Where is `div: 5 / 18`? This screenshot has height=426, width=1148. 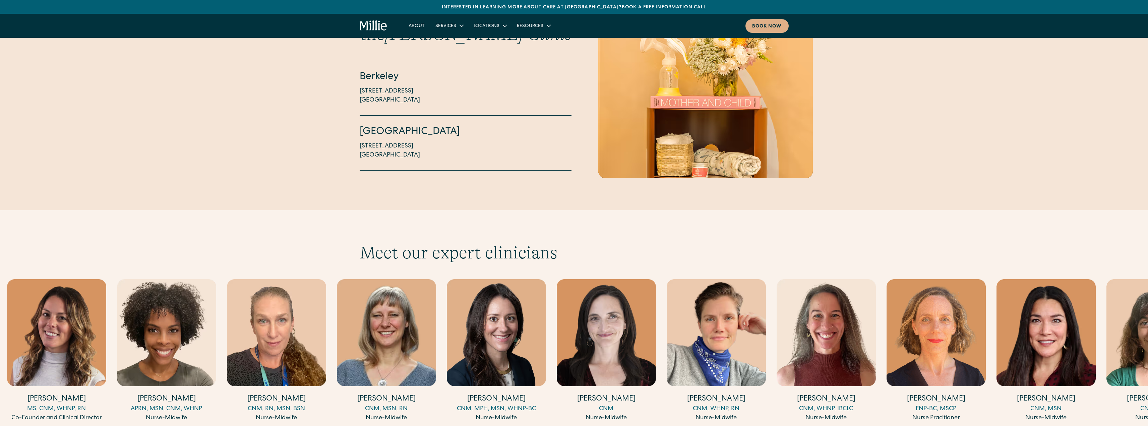
div: 5 / 18 is located at coordinates (277, 351).